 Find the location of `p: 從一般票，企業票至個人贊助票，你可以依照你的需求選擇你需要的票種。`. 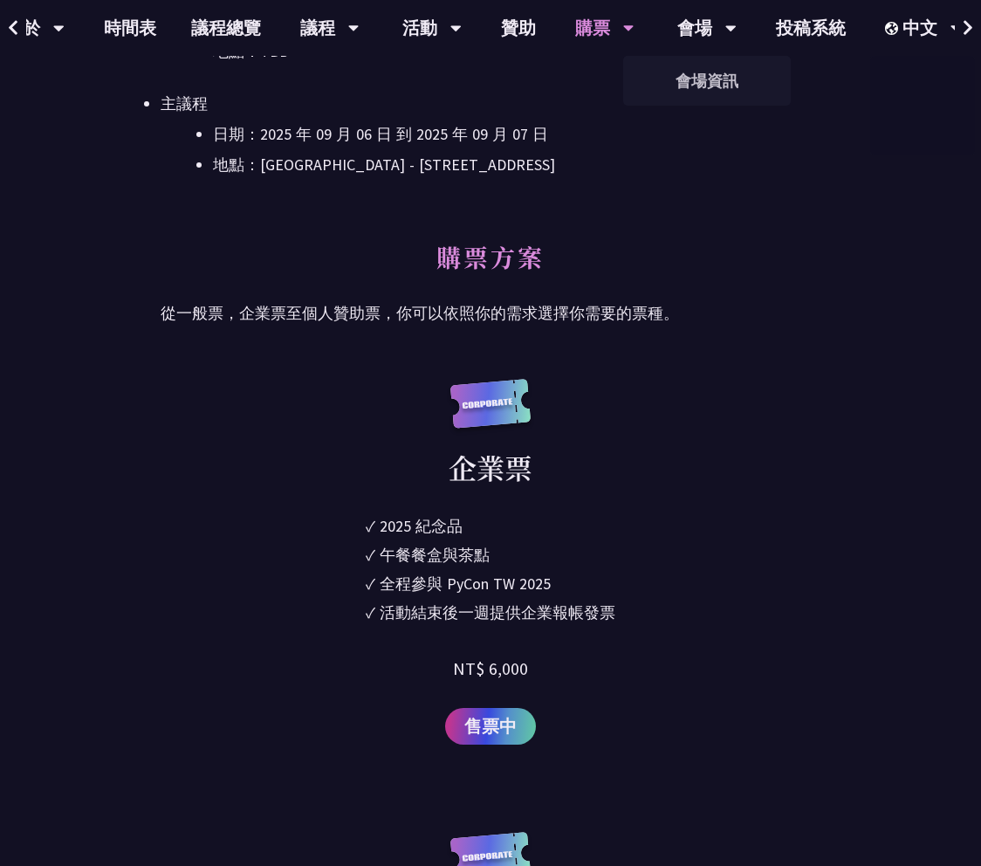

p: 從一般票，企業票至個人贊助票，你可以依照你的需求選擇你需要的票種。 is located at coordinates (490, 313).